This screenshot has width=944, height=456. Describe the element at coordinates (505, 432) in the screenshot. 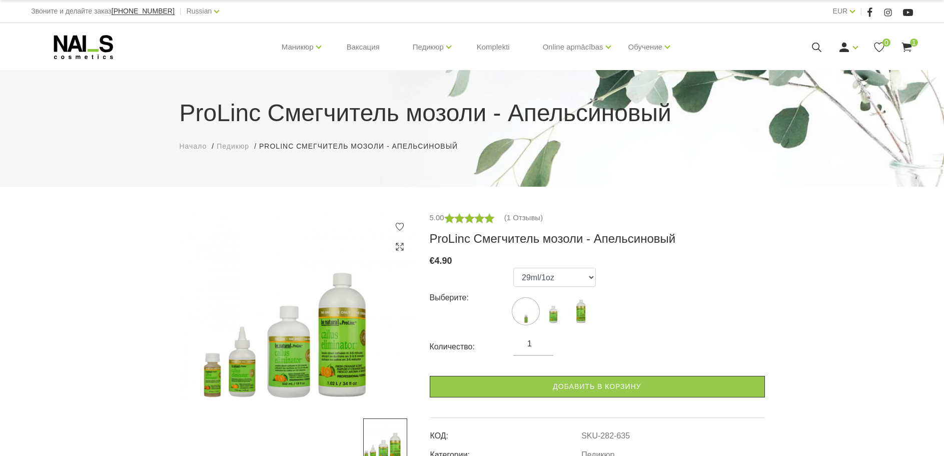

I see `td: КОД:` at that location.